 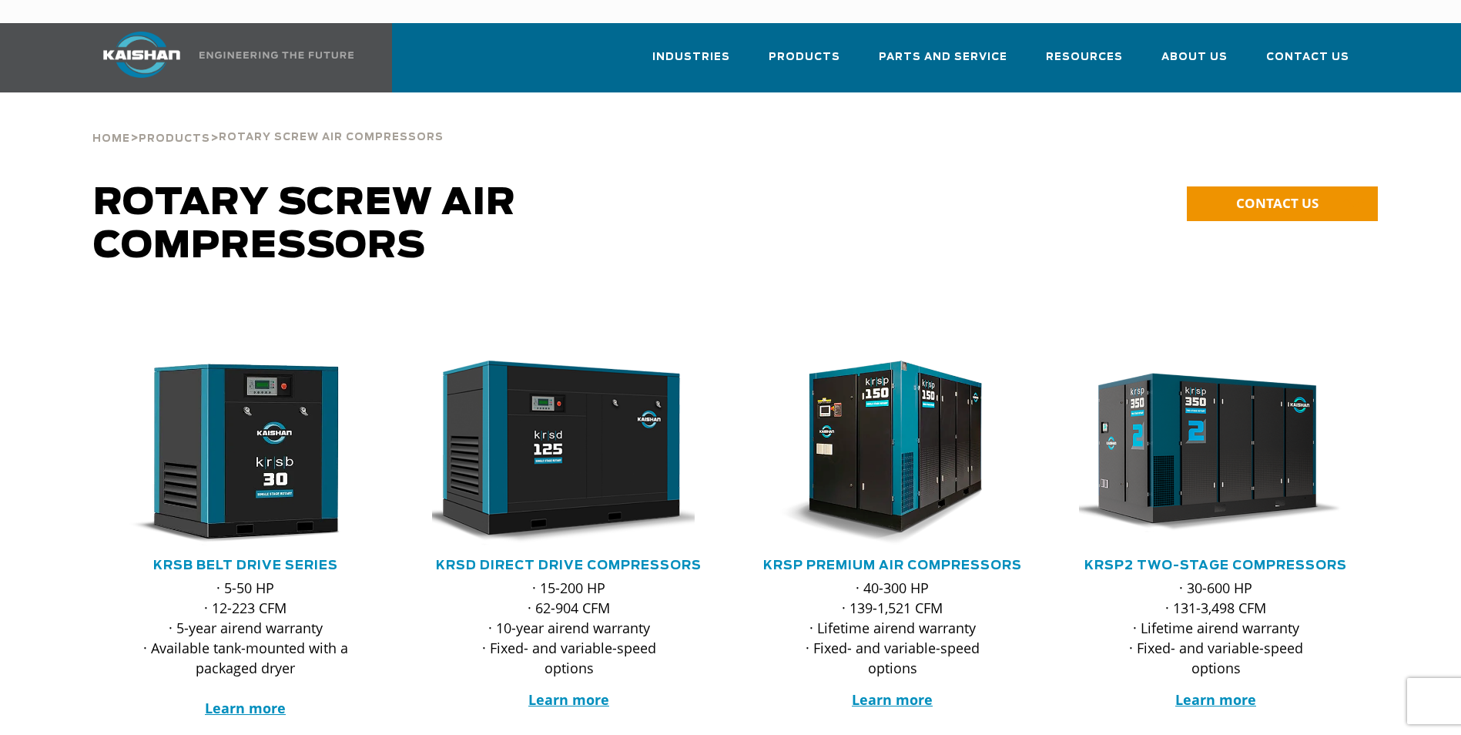 What do you see at coordinates (1216, 453) in the screenshot?
I see `div: krsp350` at bounding box center [1216, 453].